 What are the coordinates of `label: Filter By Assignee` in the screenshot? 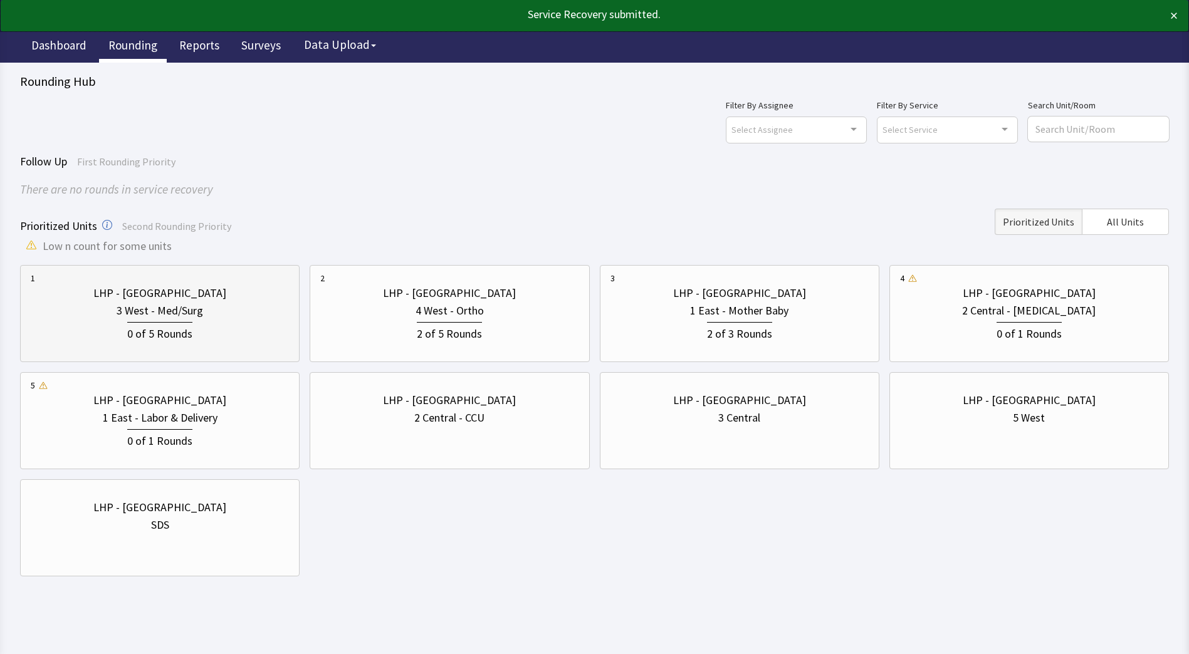 It's located at (796, 105).